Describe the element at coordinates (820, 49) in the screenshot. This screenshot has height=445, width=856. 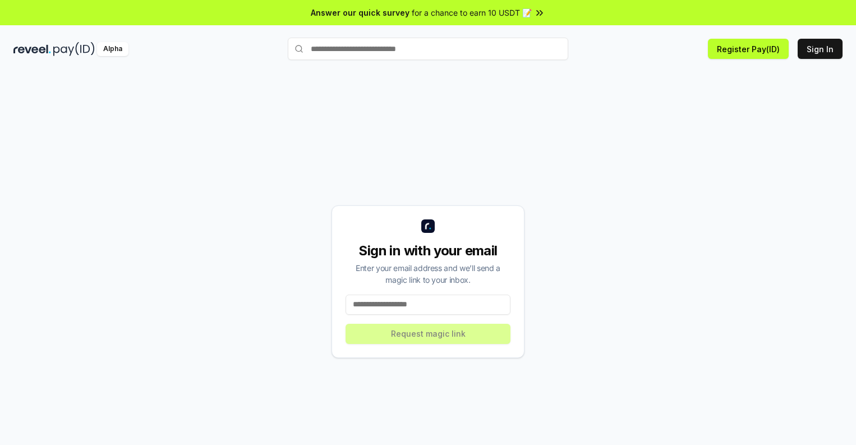
I see `button: Sign In` at that location.